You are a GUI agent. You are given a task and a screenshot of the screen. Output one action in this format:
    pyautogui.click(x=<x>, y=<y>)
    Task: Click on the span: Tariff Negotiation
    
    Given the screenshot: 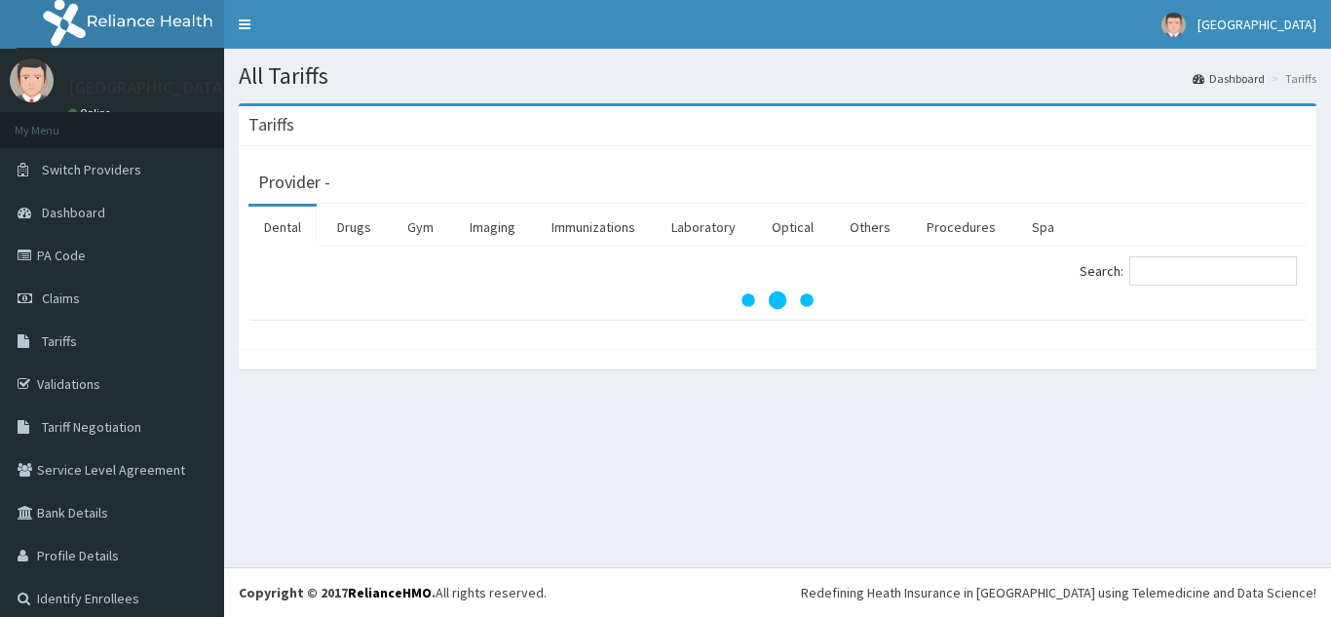 What is the action you would take?
    pyautogui.click(x=92, y=427)
    